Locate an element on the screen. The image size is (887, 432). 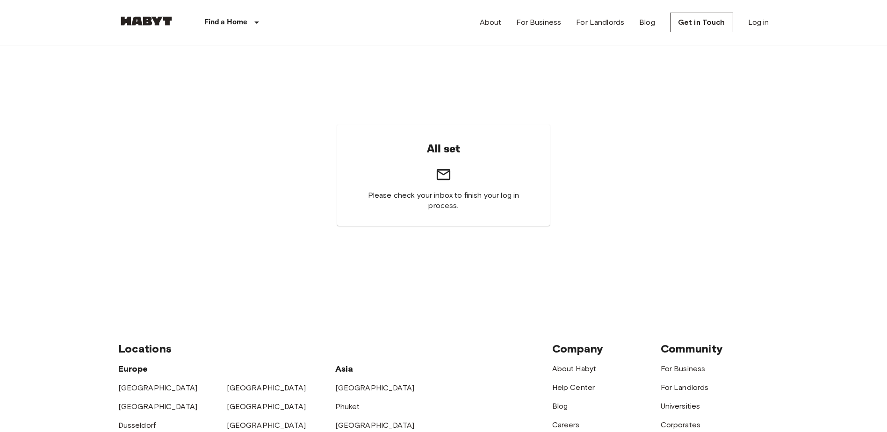
a: Universities is located at coordinates (680, 406).